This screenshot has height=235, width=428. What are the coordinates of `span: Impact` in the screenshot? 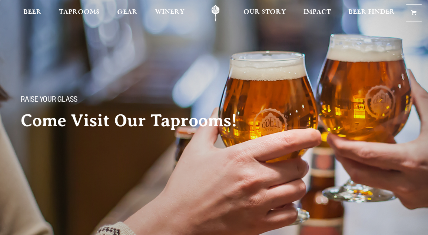 It's located at (317, 12).